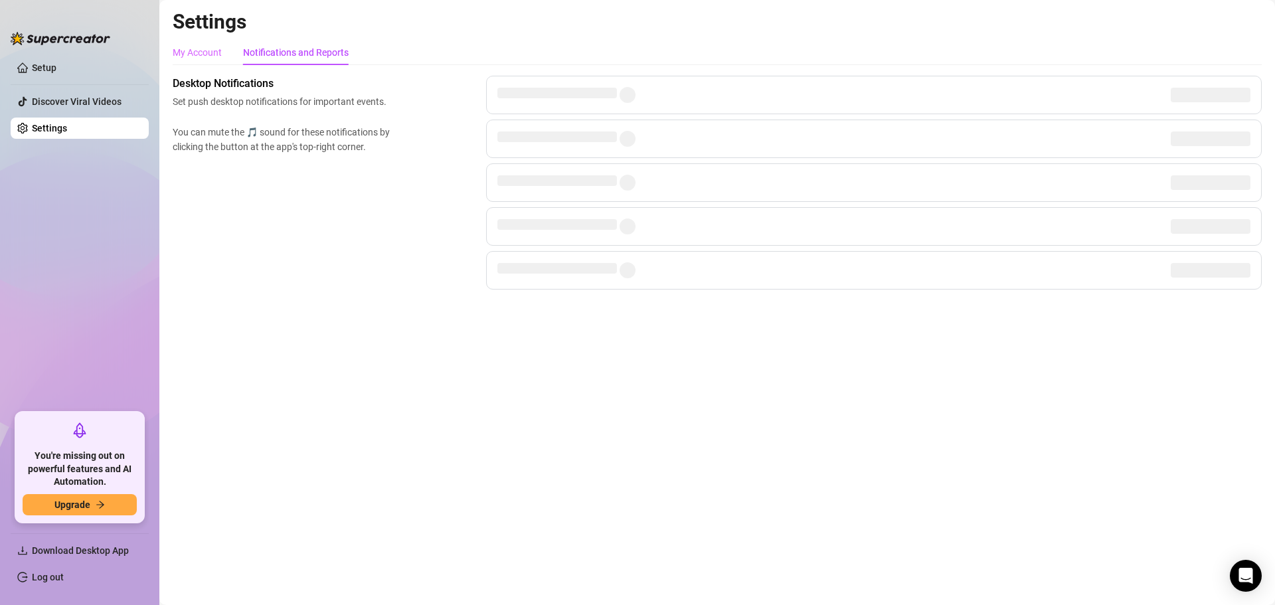  What do you see at coordinates (197, 52) in the screenshot?
I see `div: My Account` at bounding box center [197, 52].